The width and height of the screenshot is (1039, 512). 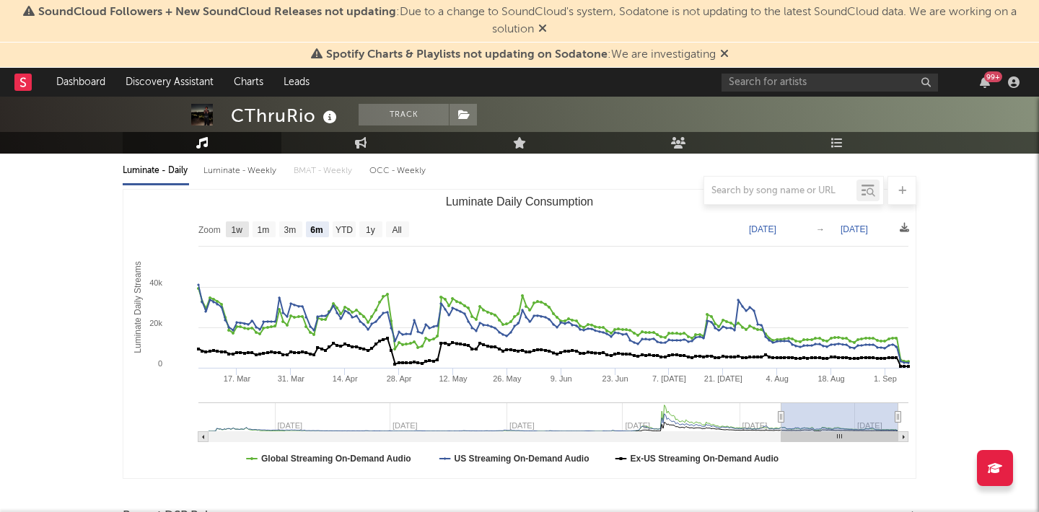 I want to click on text: 31. Mar, so click(x=291, y=379).